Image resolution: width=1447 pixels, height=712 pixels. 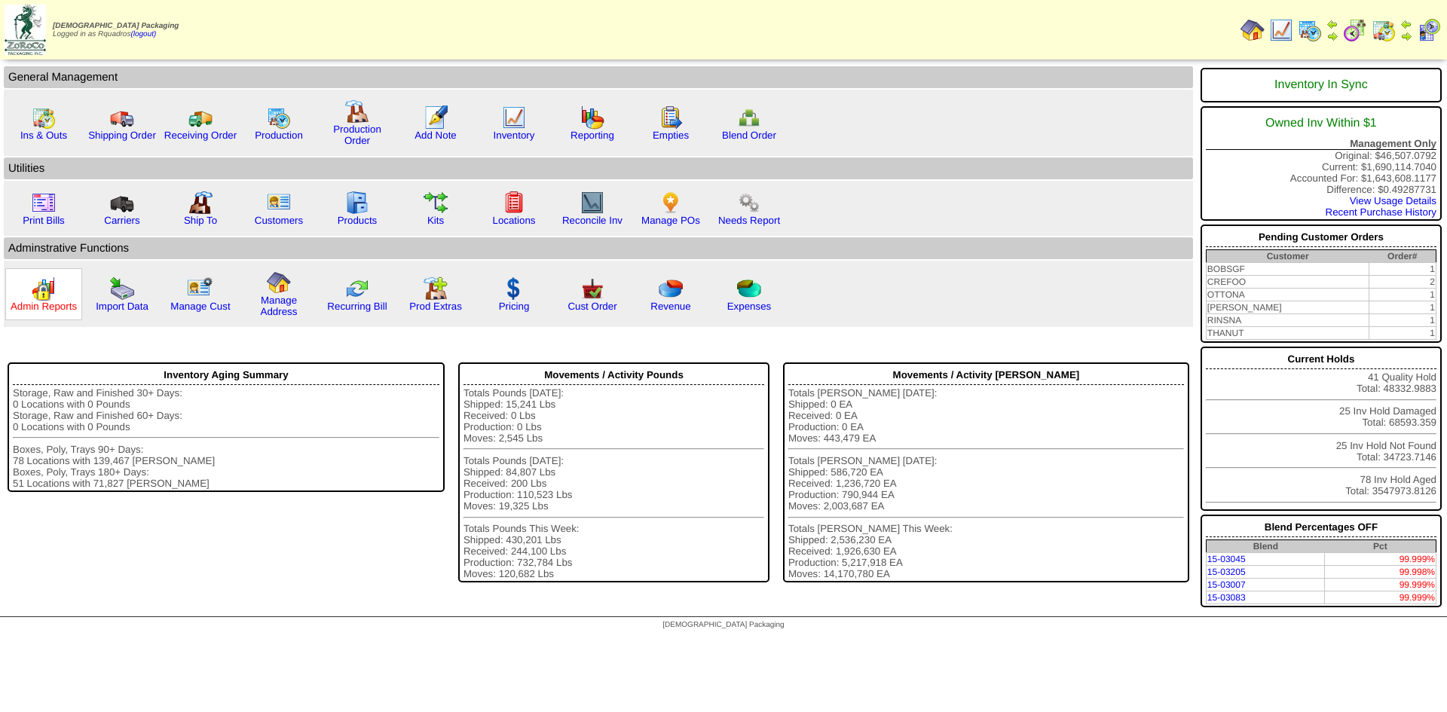 What do you see at coordinates (1321, 360) in the screenshot?
I see `div: Current Holds` at bounding box center [1321, 360].